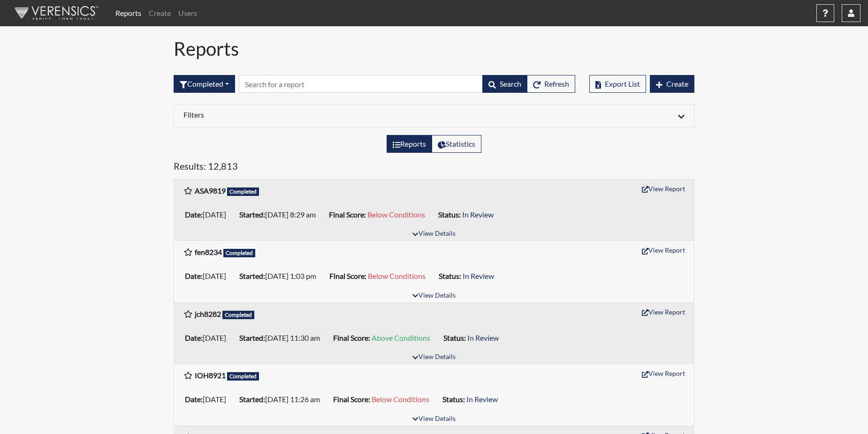 The image size is (868, 434). What do you see at coordinates (409, 144) in the screenshot?
I see `label: View the list of reports` at bounding box center [409, 144].